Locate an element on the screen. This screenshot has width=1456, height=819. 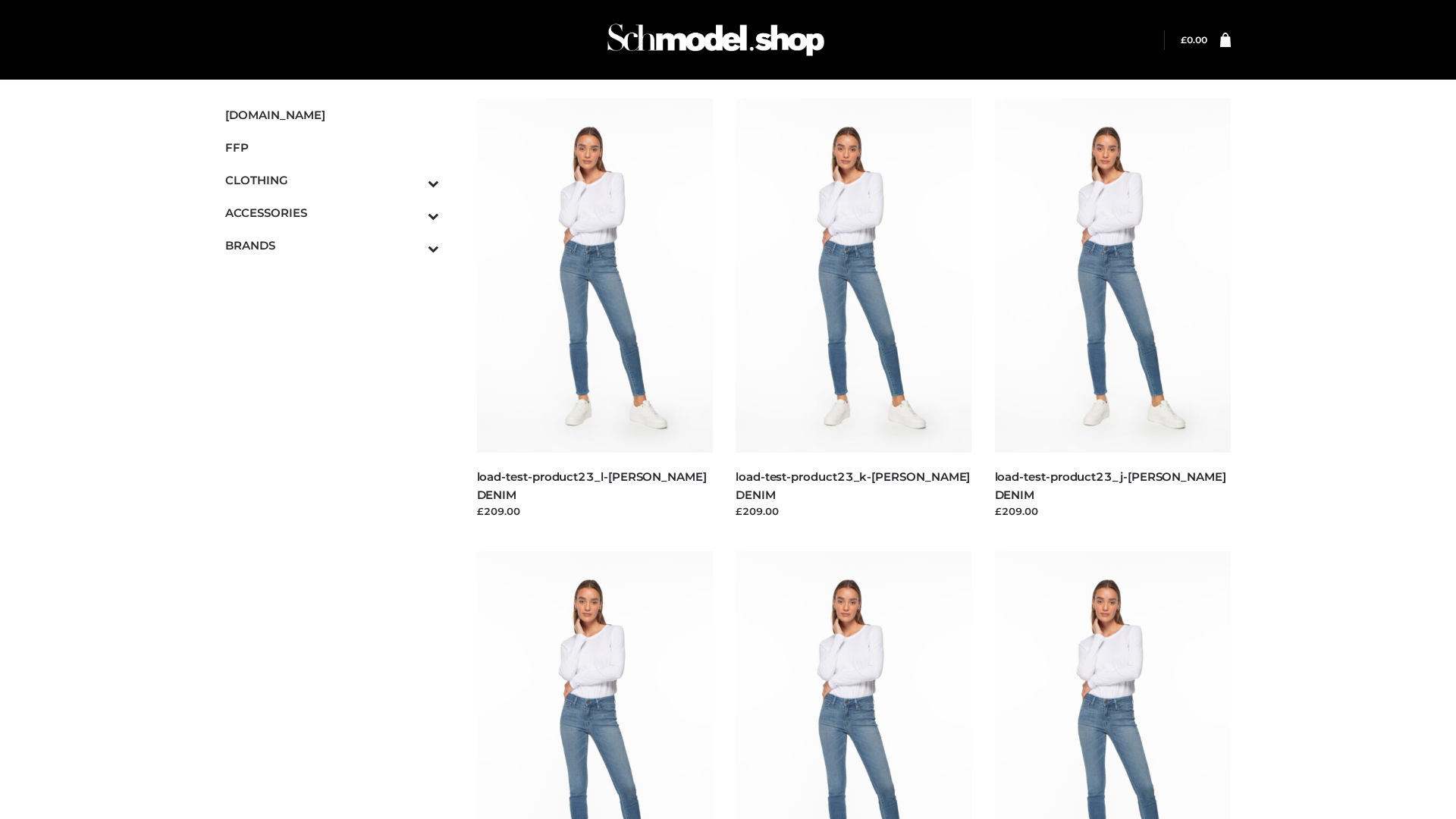
a: CLOTHINGToggle Submenu is located at coordinates (332, 180).